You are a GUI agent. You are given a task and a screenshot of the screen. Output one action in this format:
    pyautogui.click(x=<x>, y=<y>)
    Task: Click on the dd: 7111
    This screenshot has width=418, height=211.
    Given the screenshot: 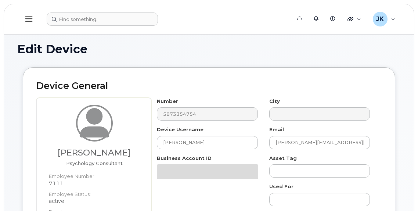 What is the action you would take?
    pyautogui.click(x=94, y=183)
    